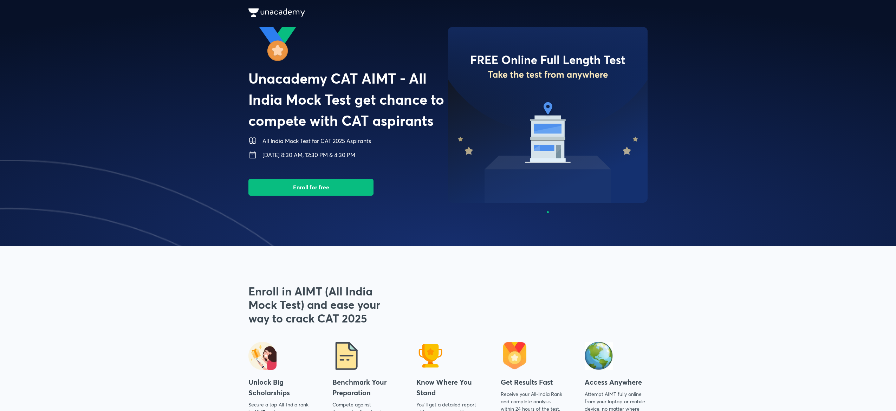 The height and width of the screenshot is (411, 896). What do you see at coordinates (532, 382) in the screenshot?
I see `h4: Get Results Fast` at bounding box center [532, 382].